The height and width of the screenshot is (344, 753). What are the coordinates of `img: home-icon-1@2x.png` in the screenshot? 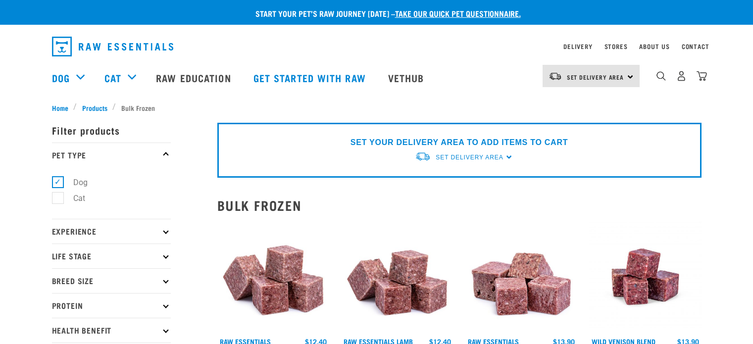 It's located at (661, 76).